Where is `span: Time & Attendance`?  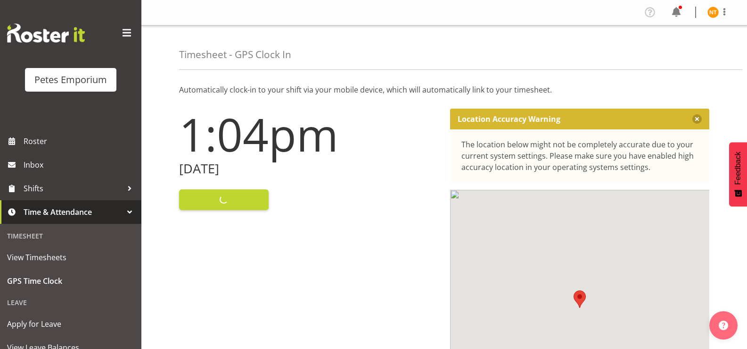
span: Time & Attendance is located at coordinates (73, 212).